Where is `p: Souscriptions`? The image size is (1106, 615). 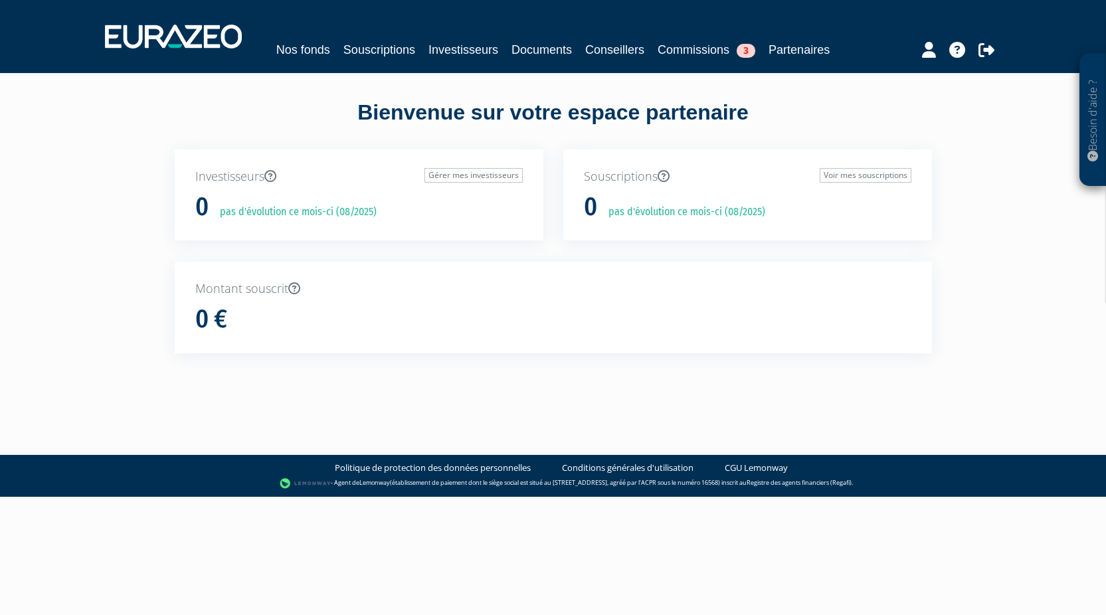 p: Souscriptions is located at coordinates (748, 177).